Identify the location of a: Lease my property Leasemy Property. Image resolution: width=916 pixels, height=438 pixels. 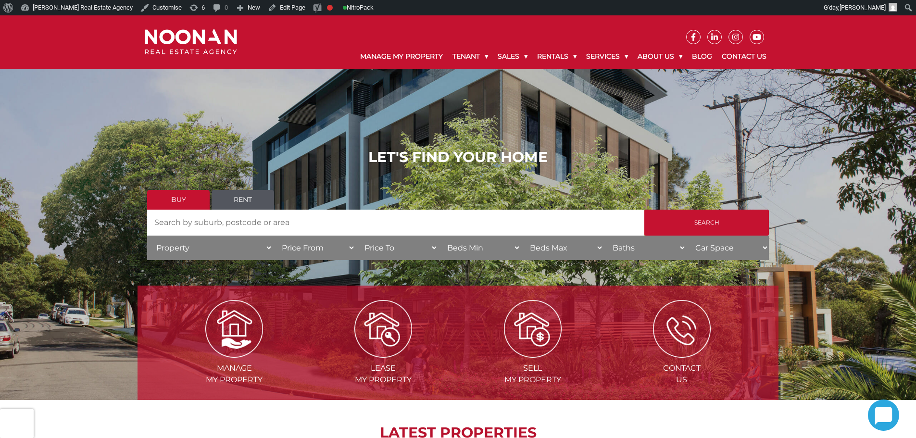
(383, 354).